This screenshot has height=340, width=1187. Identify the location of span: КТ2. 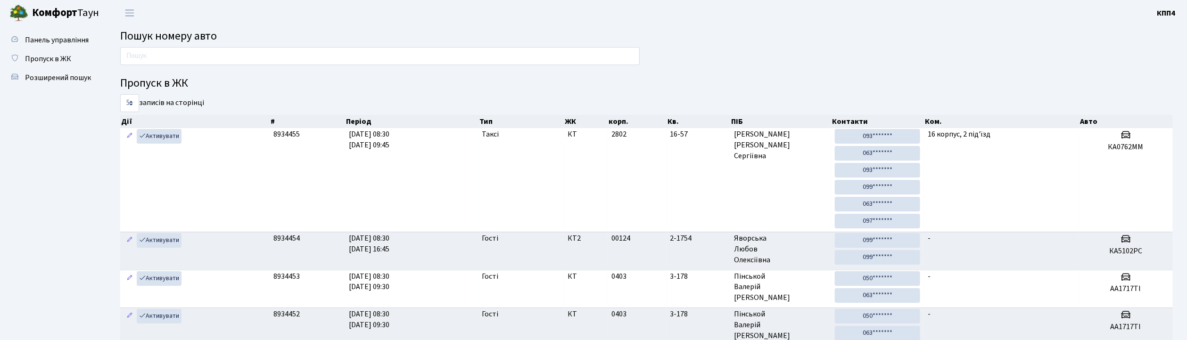
(585, 239).